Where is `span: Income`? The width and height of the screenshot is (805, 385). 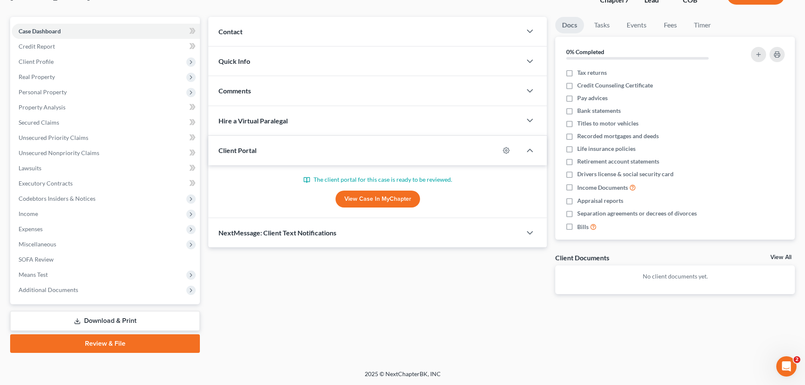
span: Income is located at coordinates (28, 213).